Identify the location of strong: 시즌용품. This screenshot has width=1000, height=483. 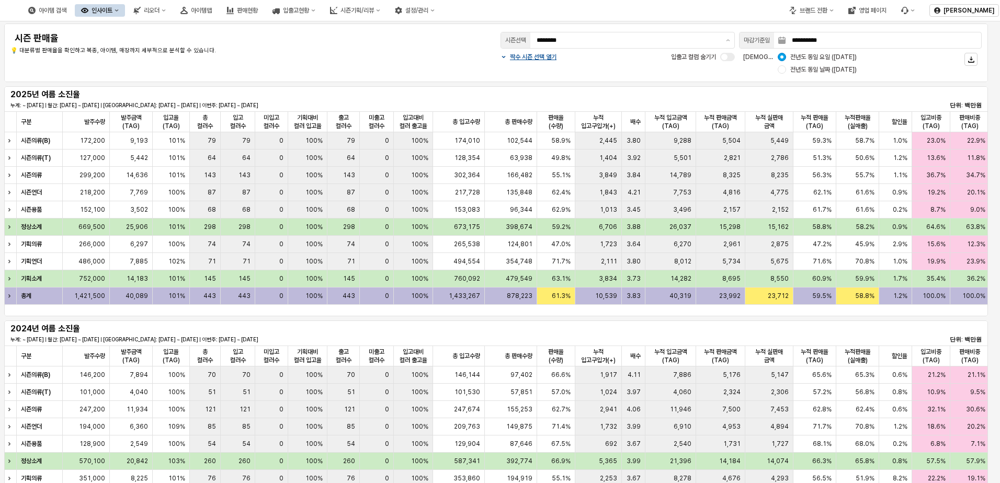
(31, 210).